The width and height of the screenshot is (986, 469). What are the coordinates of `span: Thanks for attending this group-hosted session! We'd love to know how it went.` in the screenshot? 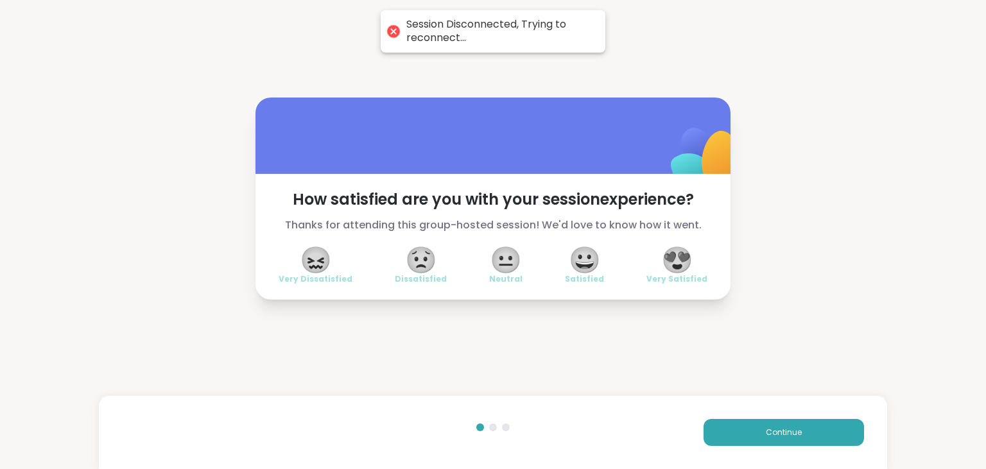 It's located at (493, 225).